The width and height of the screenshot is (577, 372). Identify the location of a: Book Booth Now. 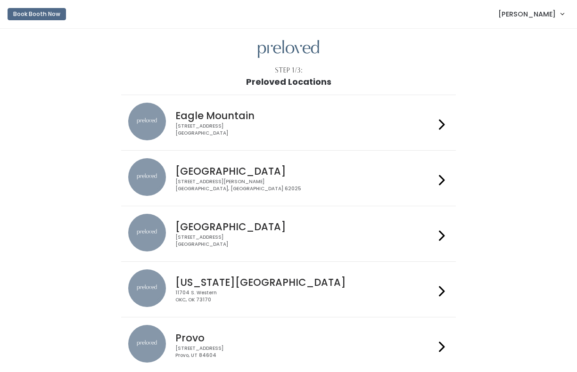
(37, 14).